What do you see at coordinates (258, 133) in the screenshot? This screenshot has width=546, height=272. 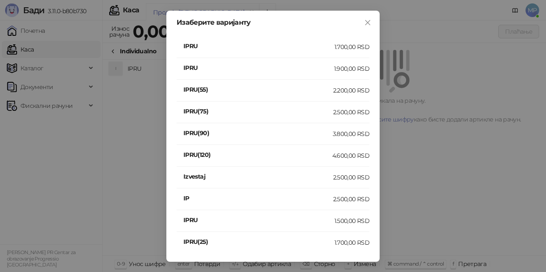 I see `h4: IPRU(90)` at bounding box center [258, 133].